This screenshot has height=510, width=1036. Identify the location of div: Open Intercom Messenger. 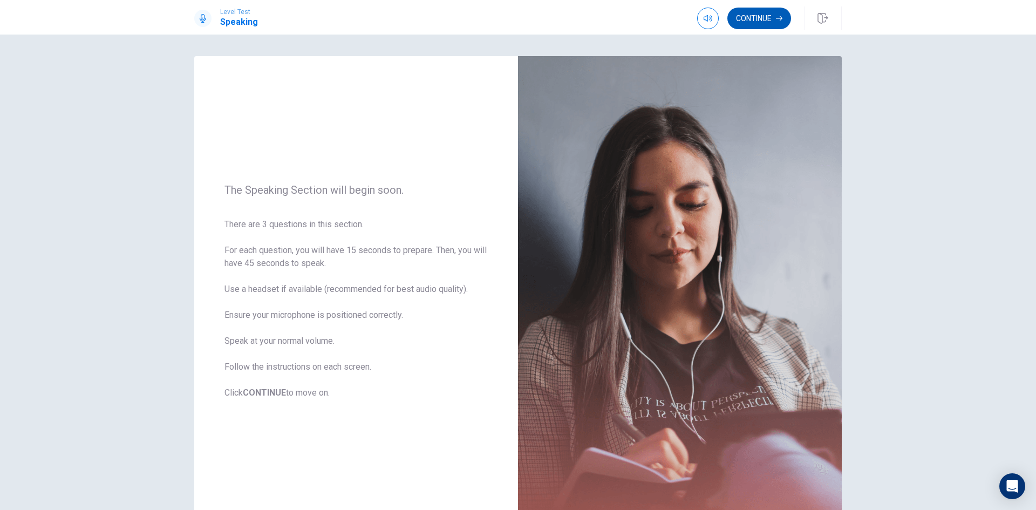
(1012, 486).